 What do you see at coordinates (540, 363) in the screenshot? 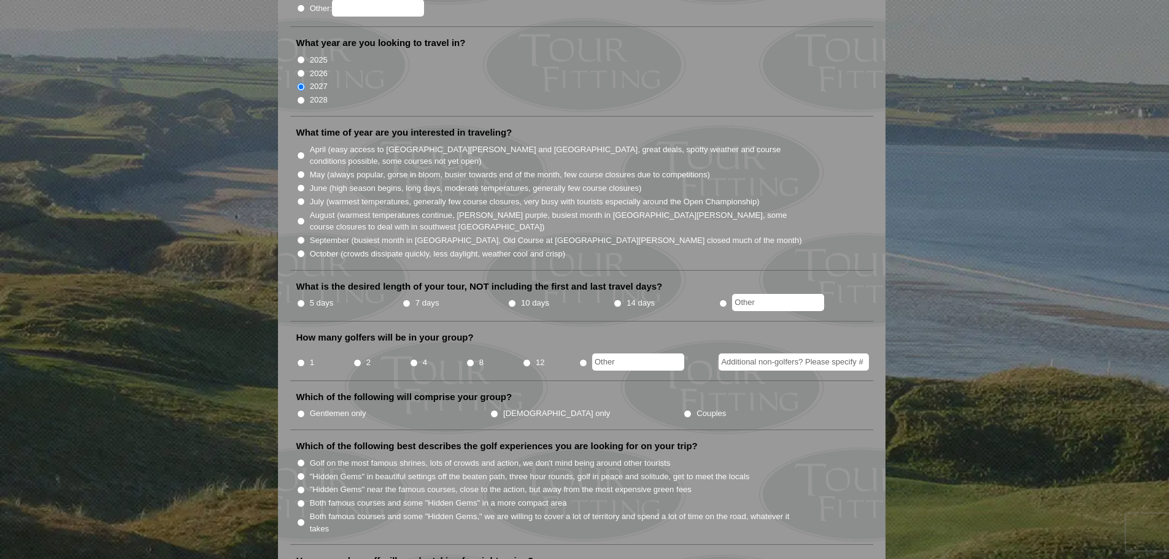
I see `label: 12` at bounding box center [540, 363].